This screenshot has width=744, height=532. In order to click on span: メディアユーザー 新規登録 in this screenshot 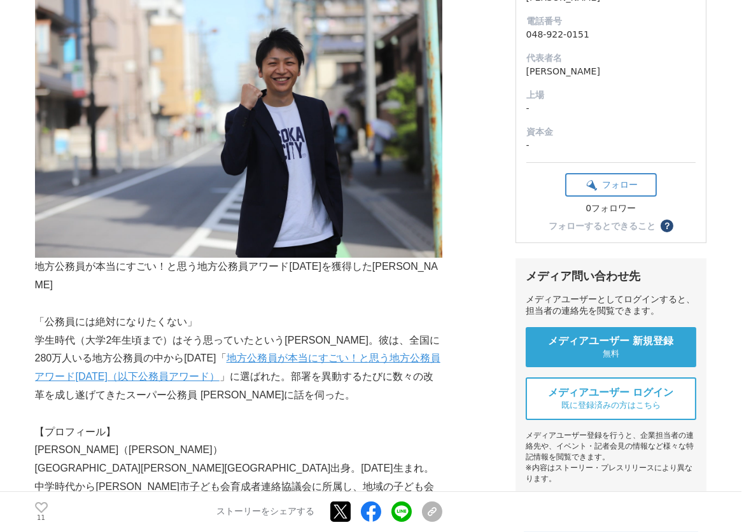, I will do `click(611, 341)`.